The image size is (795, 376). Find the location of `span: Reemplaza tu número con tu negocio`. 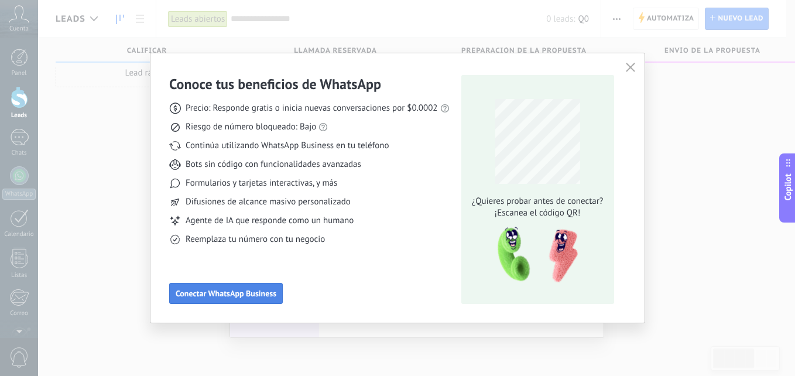

span: Reemplaza tu número con tu negocio is located at coordinates (255, 239).